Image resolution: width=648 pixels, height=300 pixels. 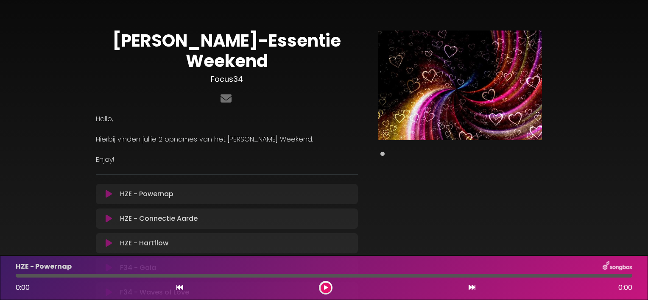 I want to click on img: Main Media, so click(x=460, y=85).